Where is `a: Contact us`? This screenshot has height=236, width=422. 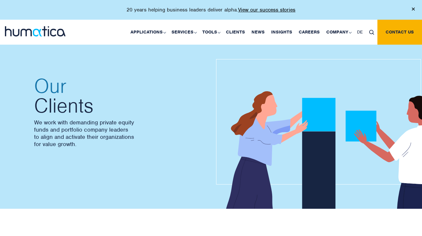 a: Contact us is located at coordinates (400, 32).